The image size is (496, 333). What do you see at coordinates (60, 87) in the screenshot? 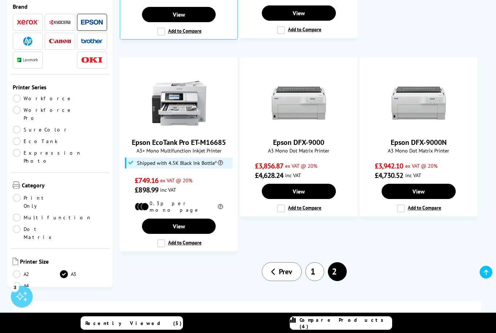
I see `span: Printer Series` at bounding box center [60, 87].